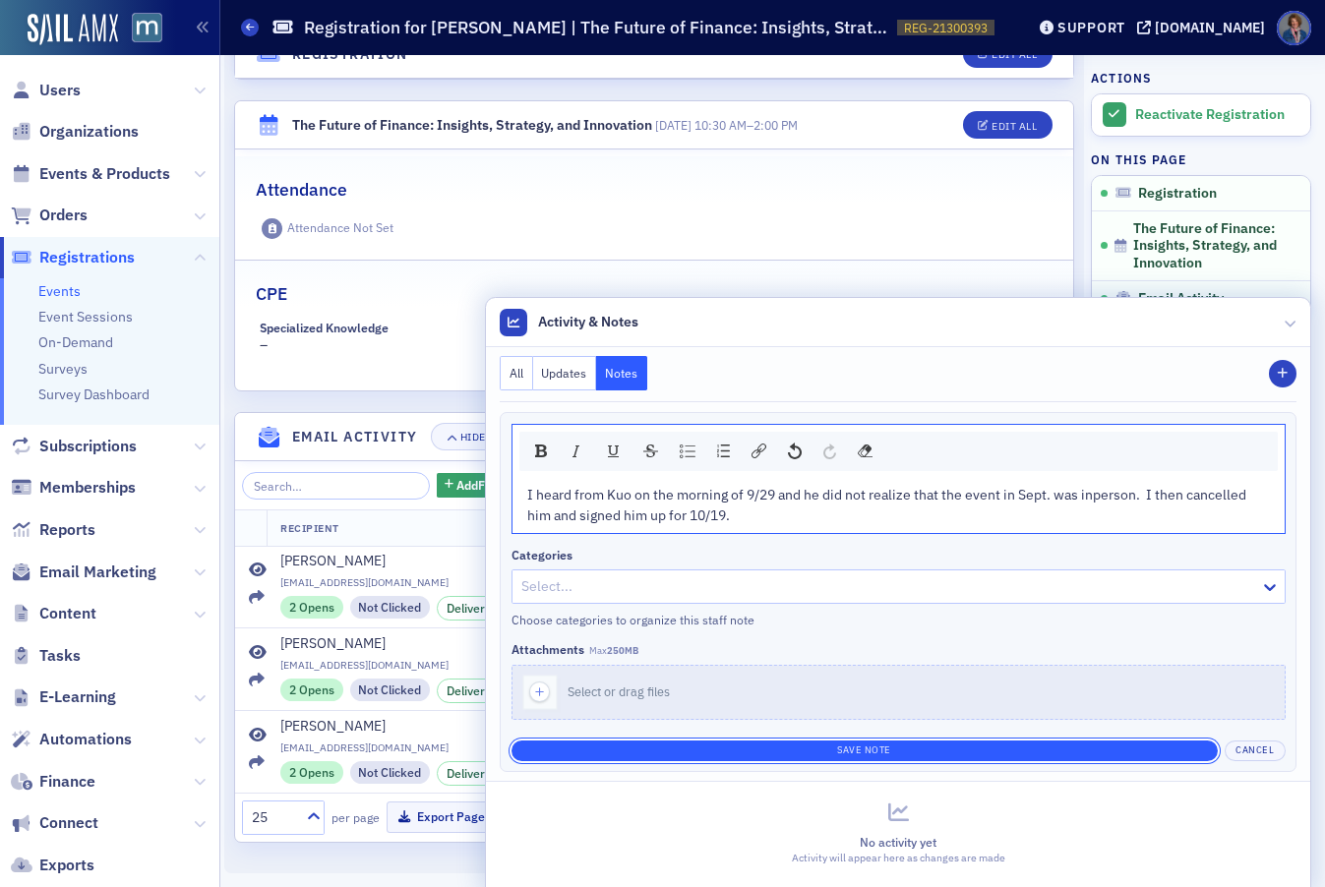 Image resolution: width=1325 pixels, height=887 pixels. Describe the element at coordinates (477, 485) in the screenshot. I see `button: AddFilter` at that location.